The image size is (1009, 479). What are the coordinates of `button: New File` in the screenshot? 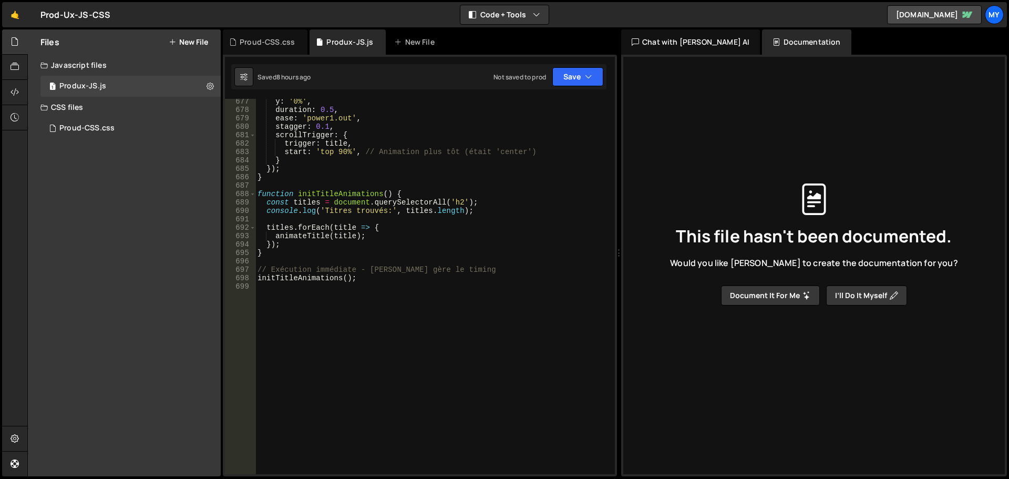 It's located at (188, 42).